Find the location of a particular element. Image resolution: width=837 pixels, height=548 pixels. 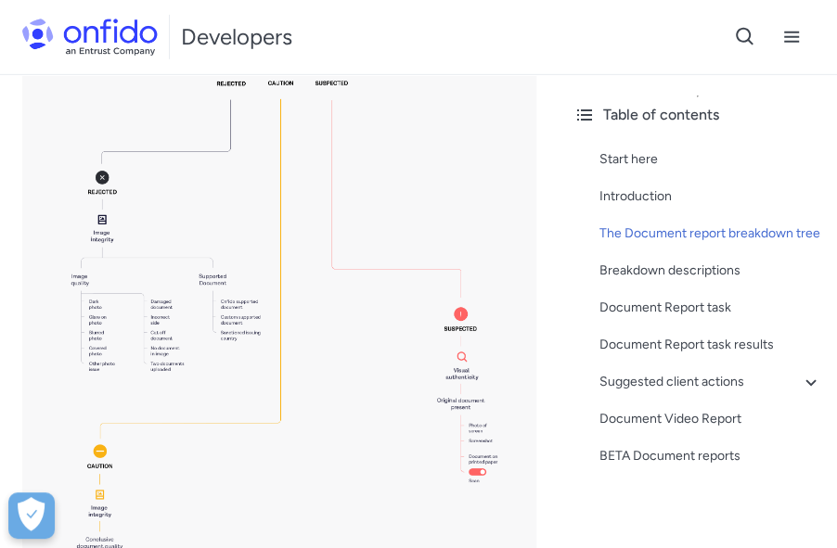

div: Table of contents is located at coordinates (697, 115).